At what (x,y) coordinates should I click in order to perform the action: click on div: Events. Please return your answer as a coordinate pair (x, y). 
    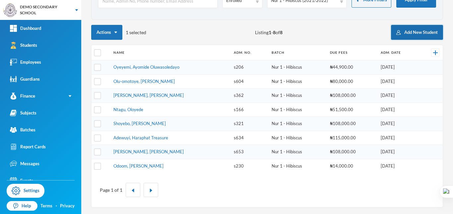
    Looking at the image, I should click on (22, 180).